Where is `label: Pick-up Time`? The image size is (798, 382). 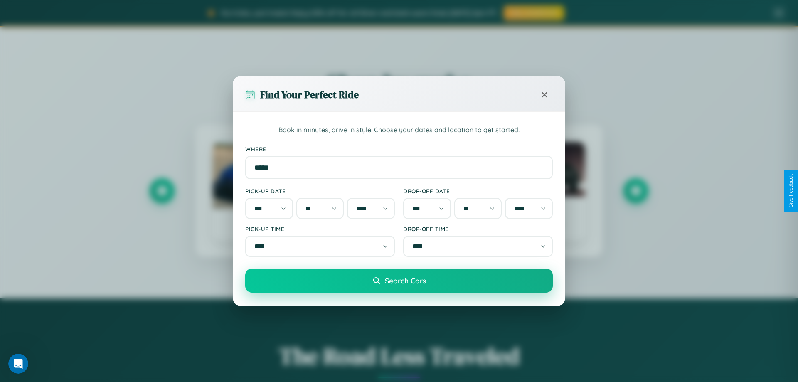
label: Pick-up Time is located at coordinates (320, 229).